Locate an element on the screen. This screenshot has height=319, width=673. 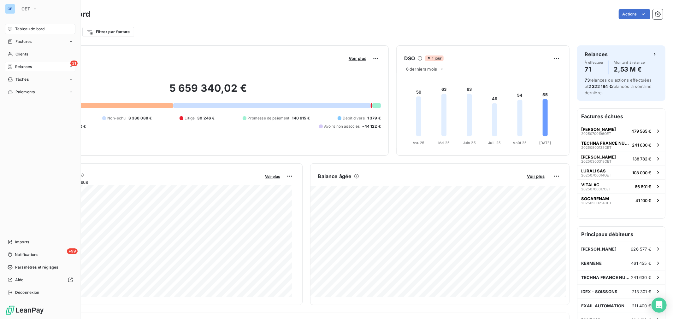
span: Avoirs non associés is located at coordinates (342, 126).